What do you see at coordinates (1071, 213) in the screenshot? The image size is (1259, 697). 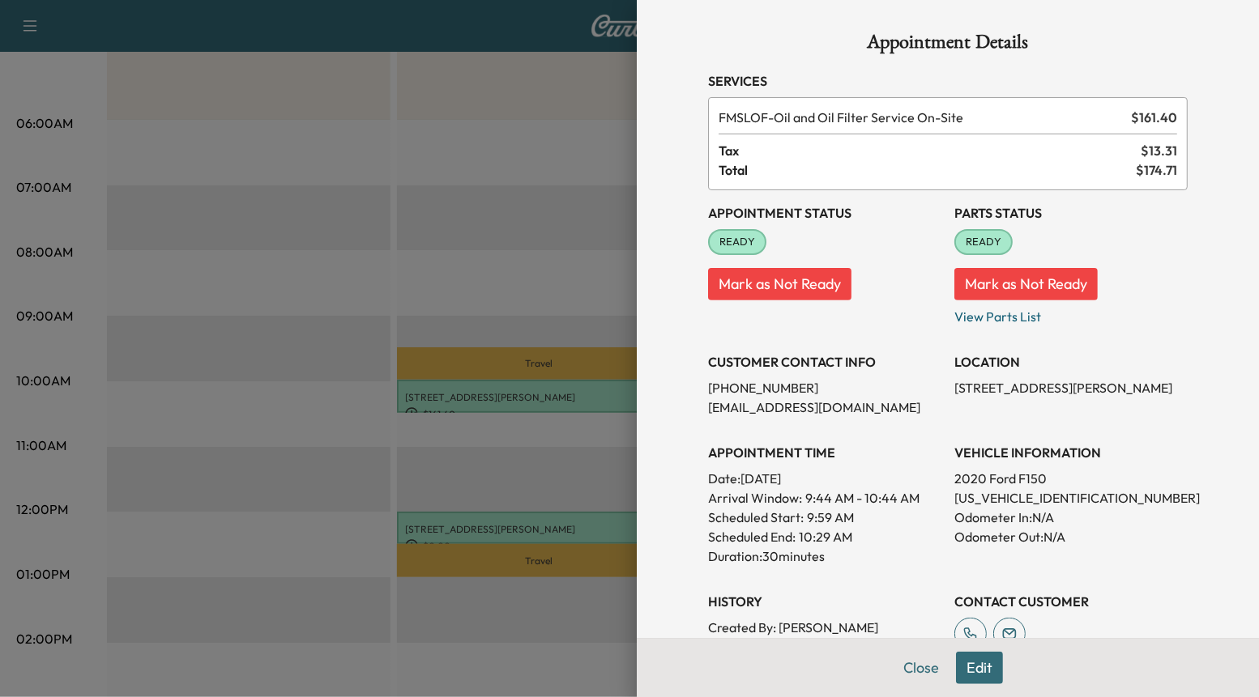 I see `h3: Parts Status` at bounding box center [1071, 213].